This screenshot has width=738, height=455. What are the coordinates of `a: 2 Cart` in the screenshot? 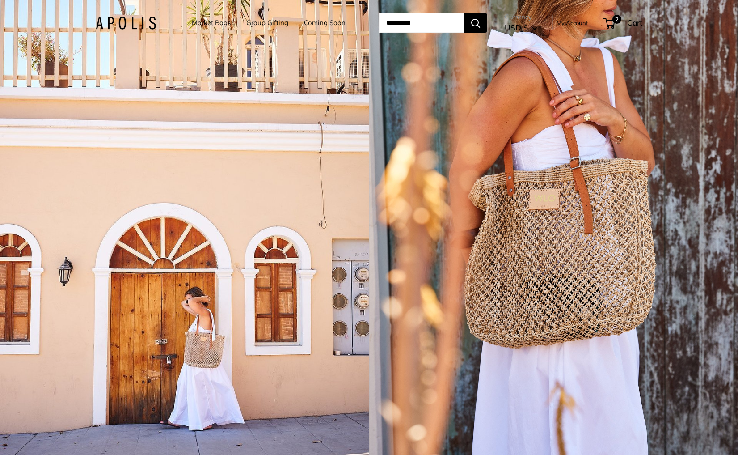 It's located at (623, 23).